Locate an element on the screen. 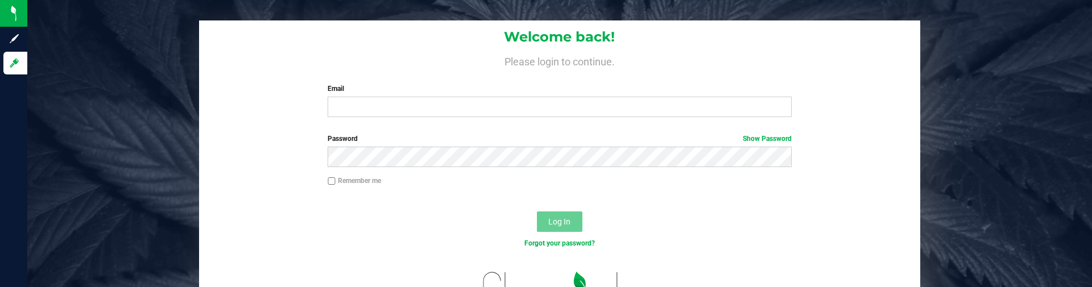  h4: Please login to continue. is located at coordinates (560, 61).